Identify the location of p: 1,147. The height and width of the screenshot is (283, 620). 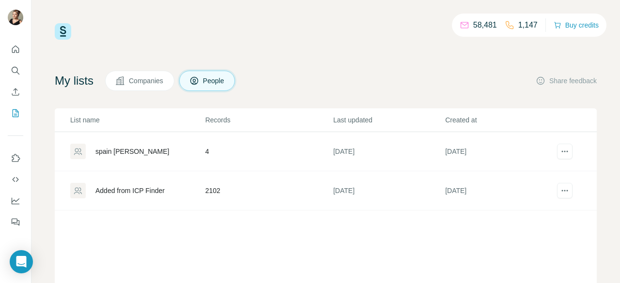
(528, 25).